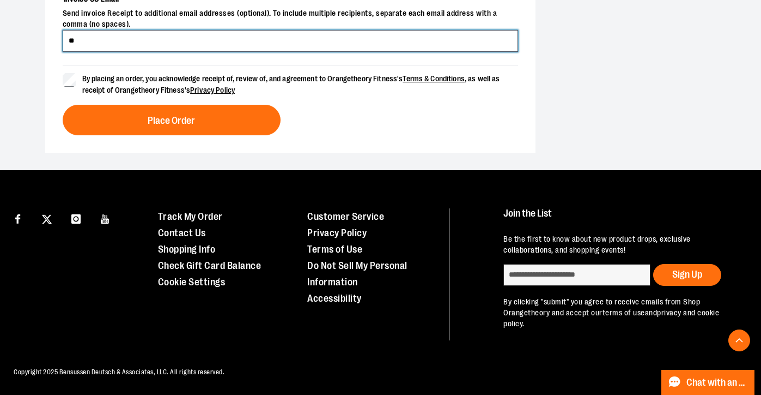  What do you see at coordinates (739, 340) in the screenshot?
I see `button: Back To Top` at bounding box center [739, 340].